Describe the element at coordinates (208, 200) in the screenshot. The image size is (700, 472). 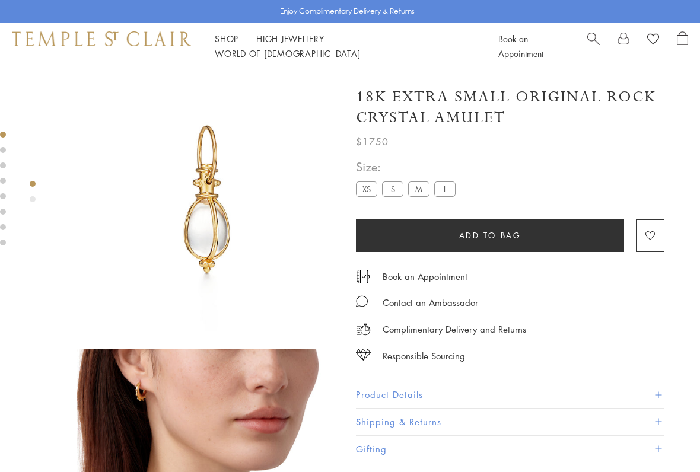
I see `img: P55800-E9` at that location.